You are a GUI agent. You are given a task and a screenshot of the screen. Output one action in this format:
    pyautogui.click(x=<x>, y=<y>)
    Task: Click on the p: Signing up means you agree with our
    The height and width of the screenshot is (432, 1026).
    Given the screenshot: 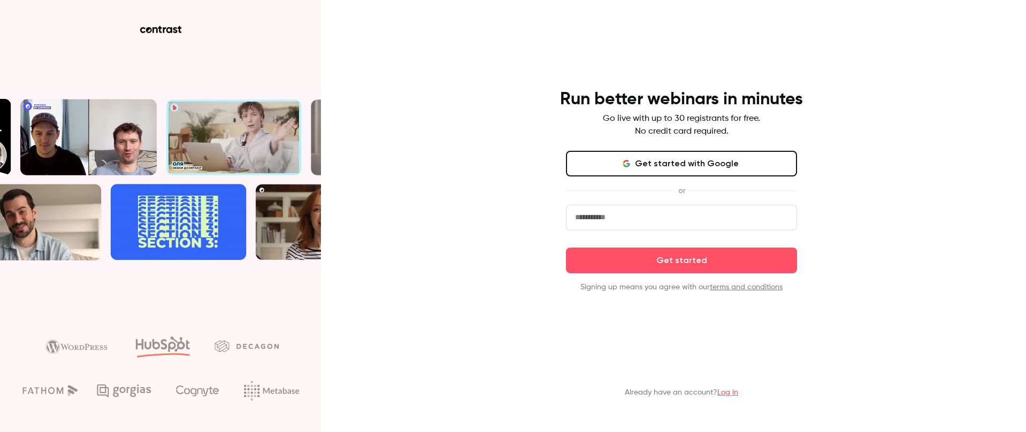 What is the action you would take?
    pyautogui.click(x=682, y=287)
    